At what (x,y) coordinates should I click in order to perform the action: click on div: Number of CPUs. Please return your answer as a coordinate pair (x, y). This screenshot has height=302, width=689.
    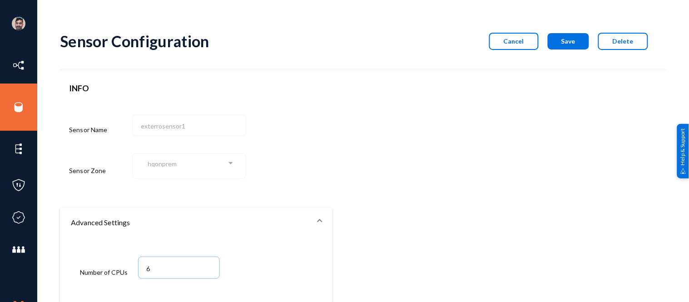
    Looking at the image, I should click on (109, 272).